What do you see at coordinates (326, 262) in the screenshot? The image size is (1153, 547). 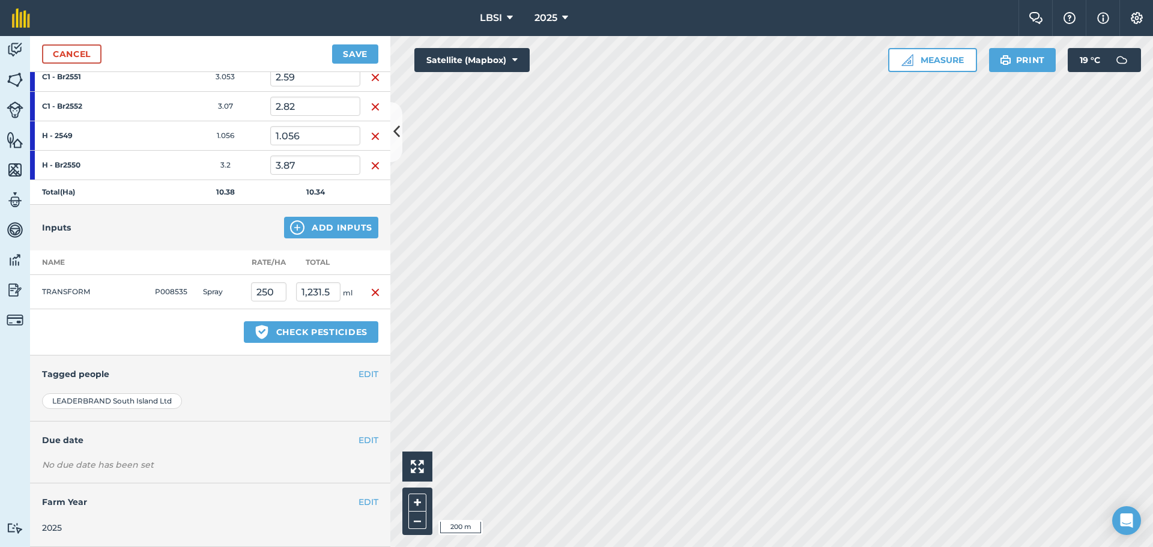 I see `th: Total` at bounding box center [326, 262].